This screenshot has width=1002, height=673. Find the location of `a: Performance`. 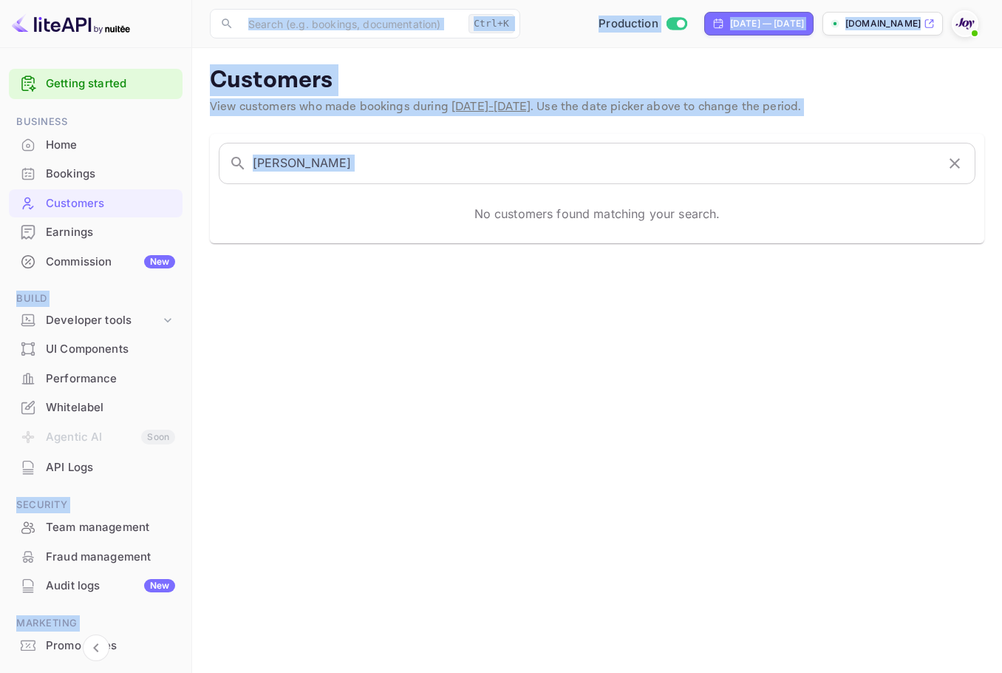

a: Performance is located at coordinates (95, 378).